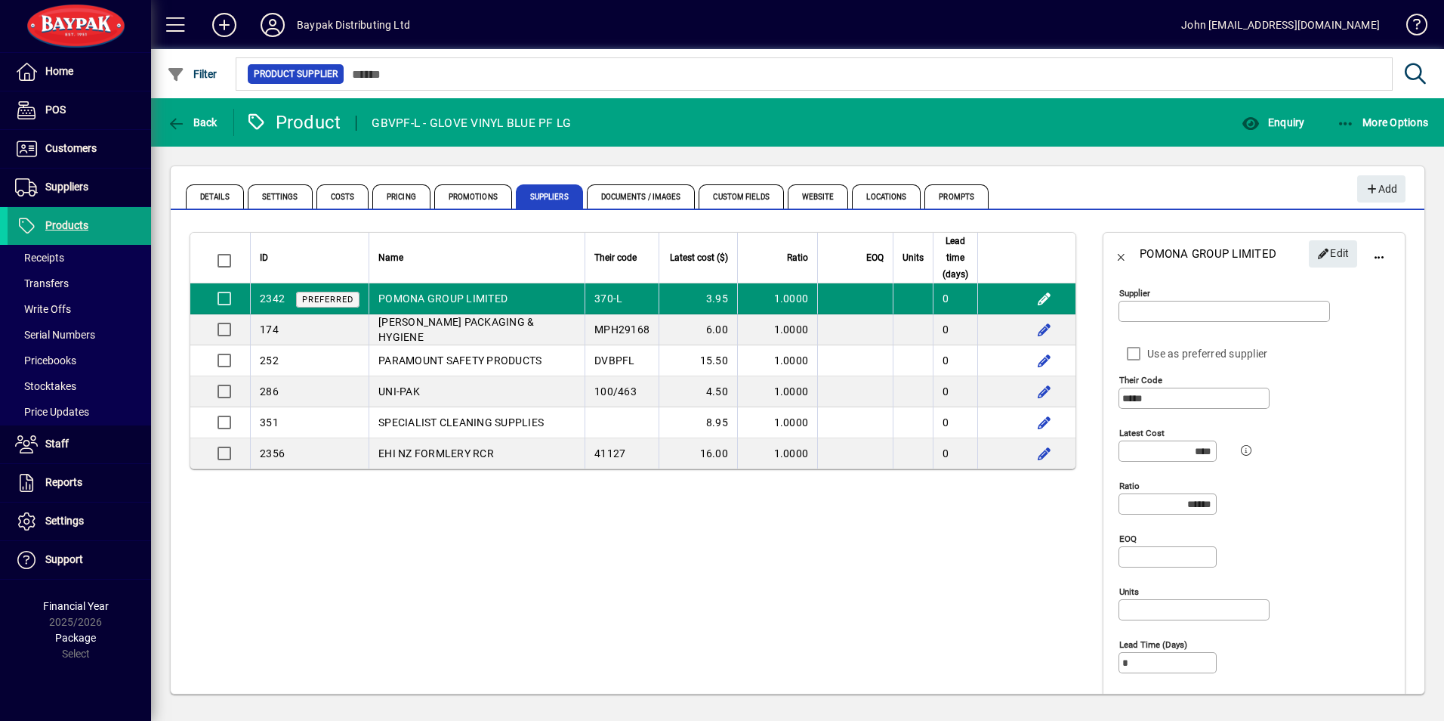  Describe the element at coordinates (79, 335) in the screenshot. I see `a: Serial Numbers` at that location.